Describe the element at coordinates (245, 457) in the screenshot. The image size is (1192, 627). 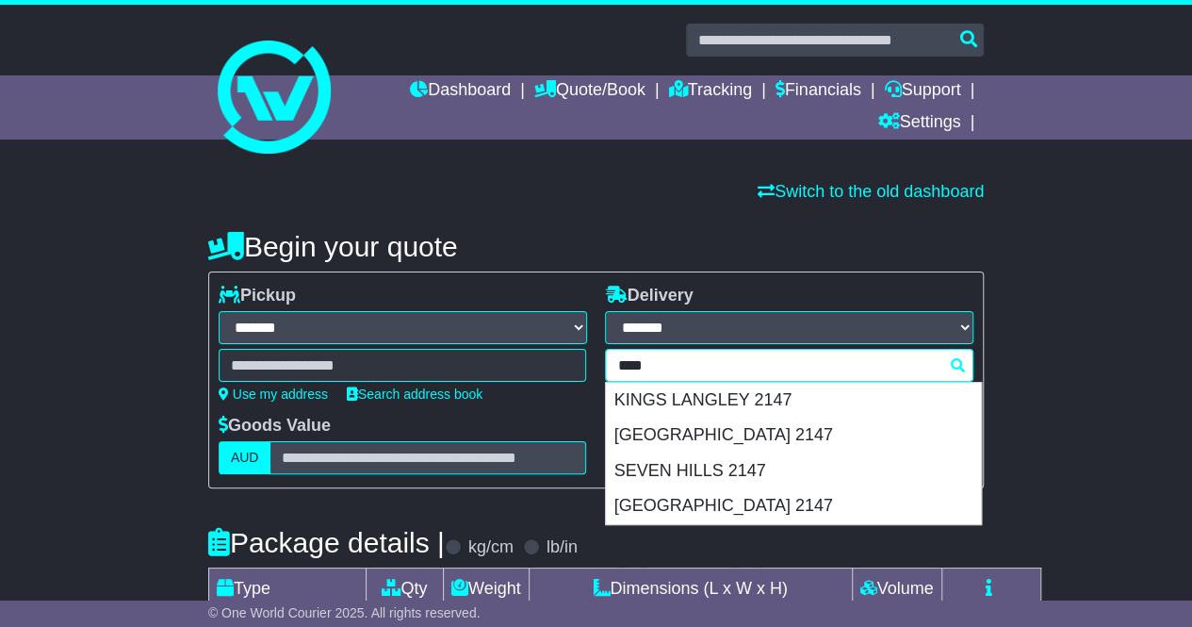
I see `label: AUD` at that location.